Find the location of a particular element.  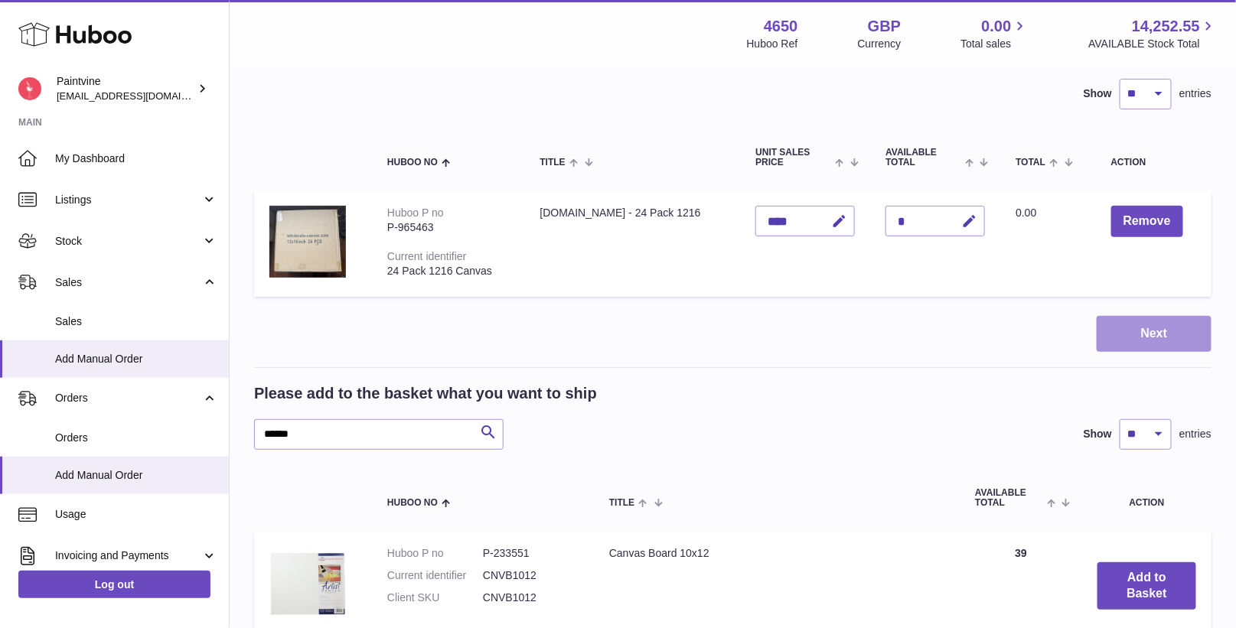

span: Usage is located at coordinates (136, 514).